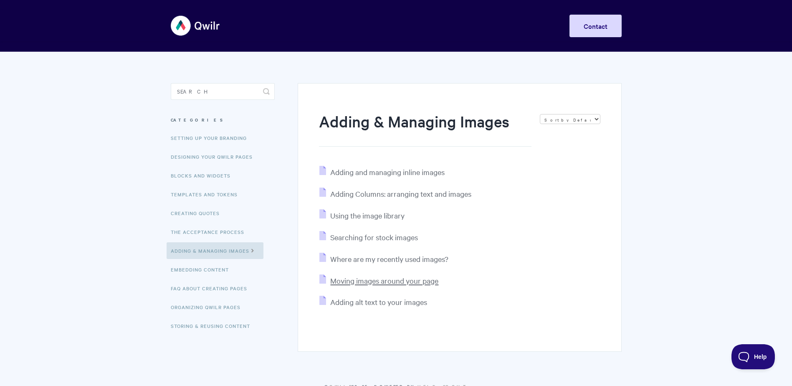 This screenshot has height=386, width=792. What do you see at coordinates (369, 237) in the screenshot?
I see `a: Searching for stock images` at bounding box center [369, 237].